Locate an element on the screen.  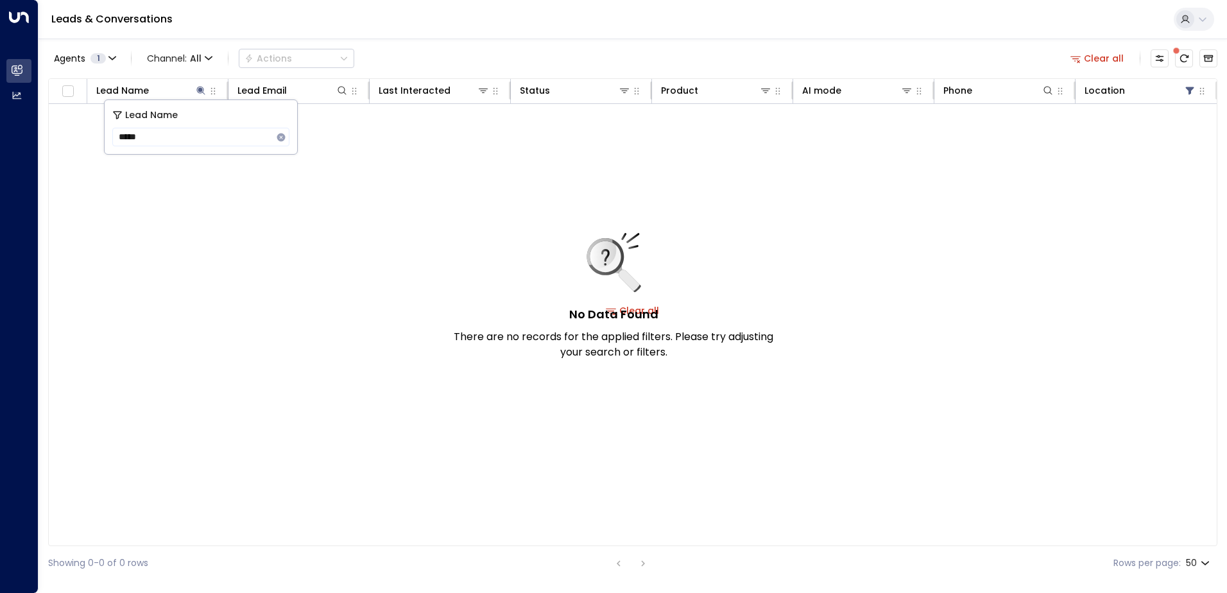
button: Agents1 is located at coordinates (84, 58).